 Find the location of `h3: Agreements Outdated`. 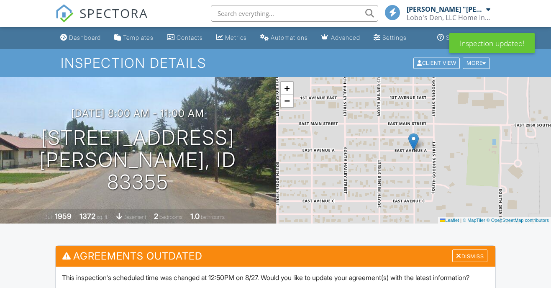

h3: Agreements Outdated is located at coordinates (276, 256).